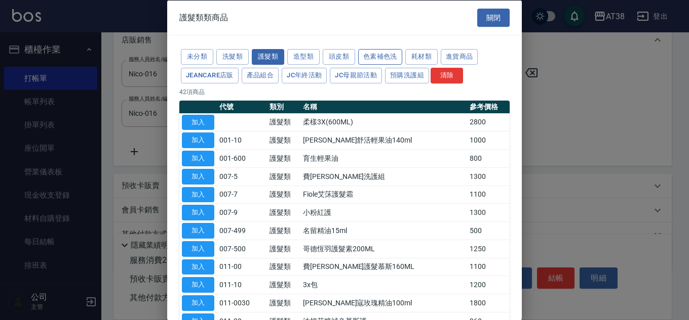  Describe the element at coordinates (383, 231) in the screenshot. I see `td: 名留精油15ml` at that location.